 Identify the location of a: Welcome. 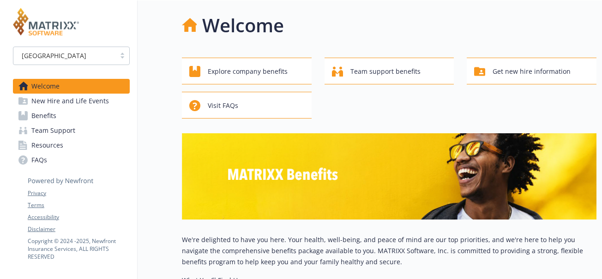
(71, 86).